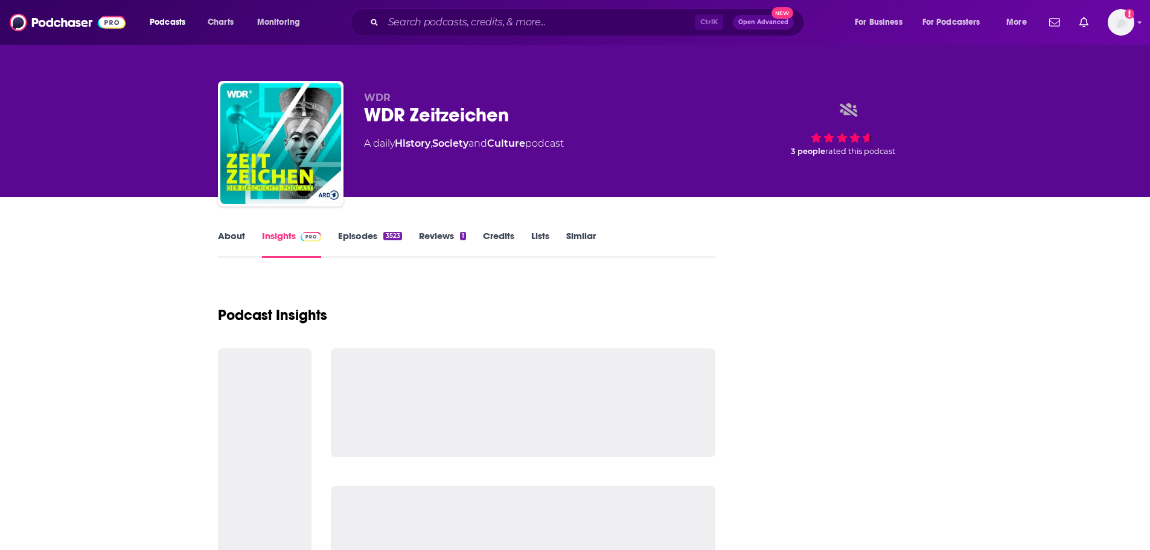 Image resolution: width=1150 pixels, height=550 pixels. What do you see at coordinates (231, 244) in the screenshot?
I see `a: About` at bounding box center [231, 244].